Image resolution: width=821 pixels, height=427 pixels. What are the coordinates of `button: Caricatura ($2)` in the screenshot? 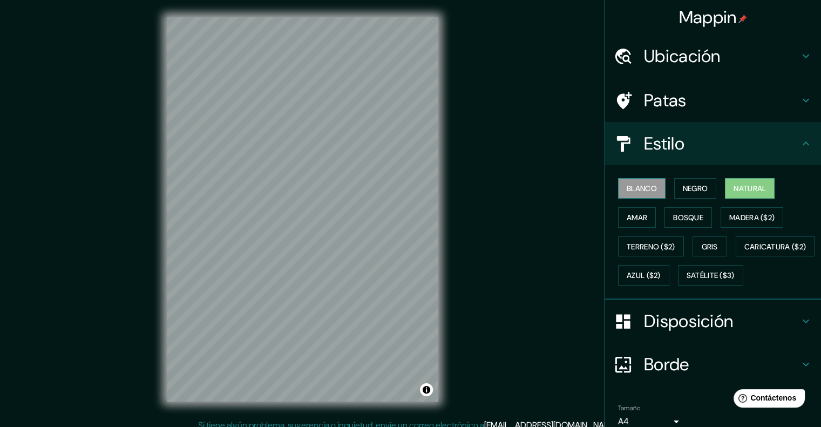 It's located at (776, 247).